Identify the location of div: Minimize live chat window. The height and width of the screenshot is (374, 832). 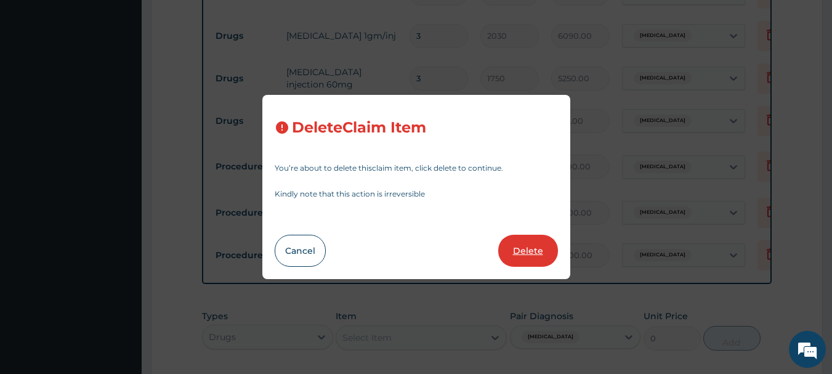
(217, 21).